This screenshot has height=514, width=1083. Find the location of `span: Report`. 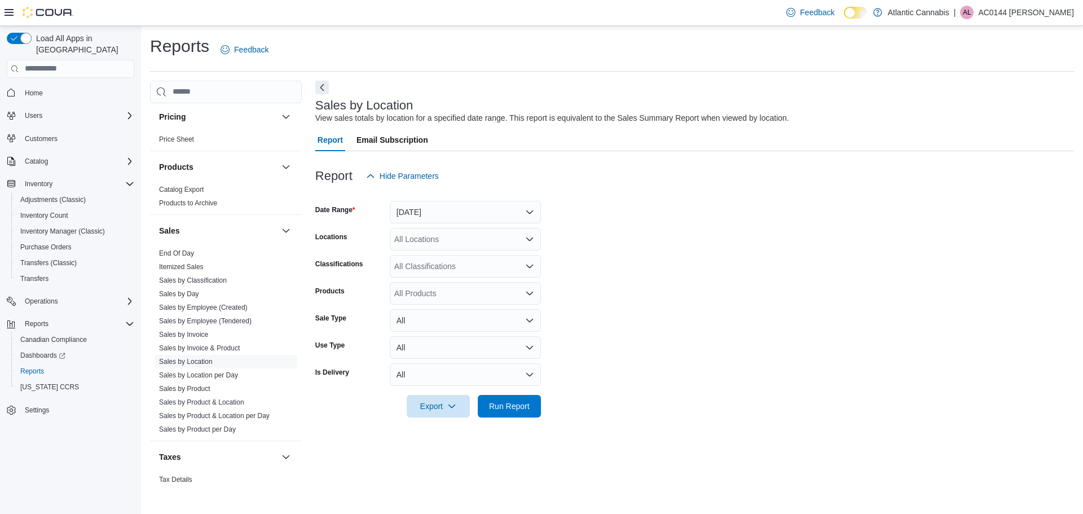

span: Report is located at coordinates (330, 140).